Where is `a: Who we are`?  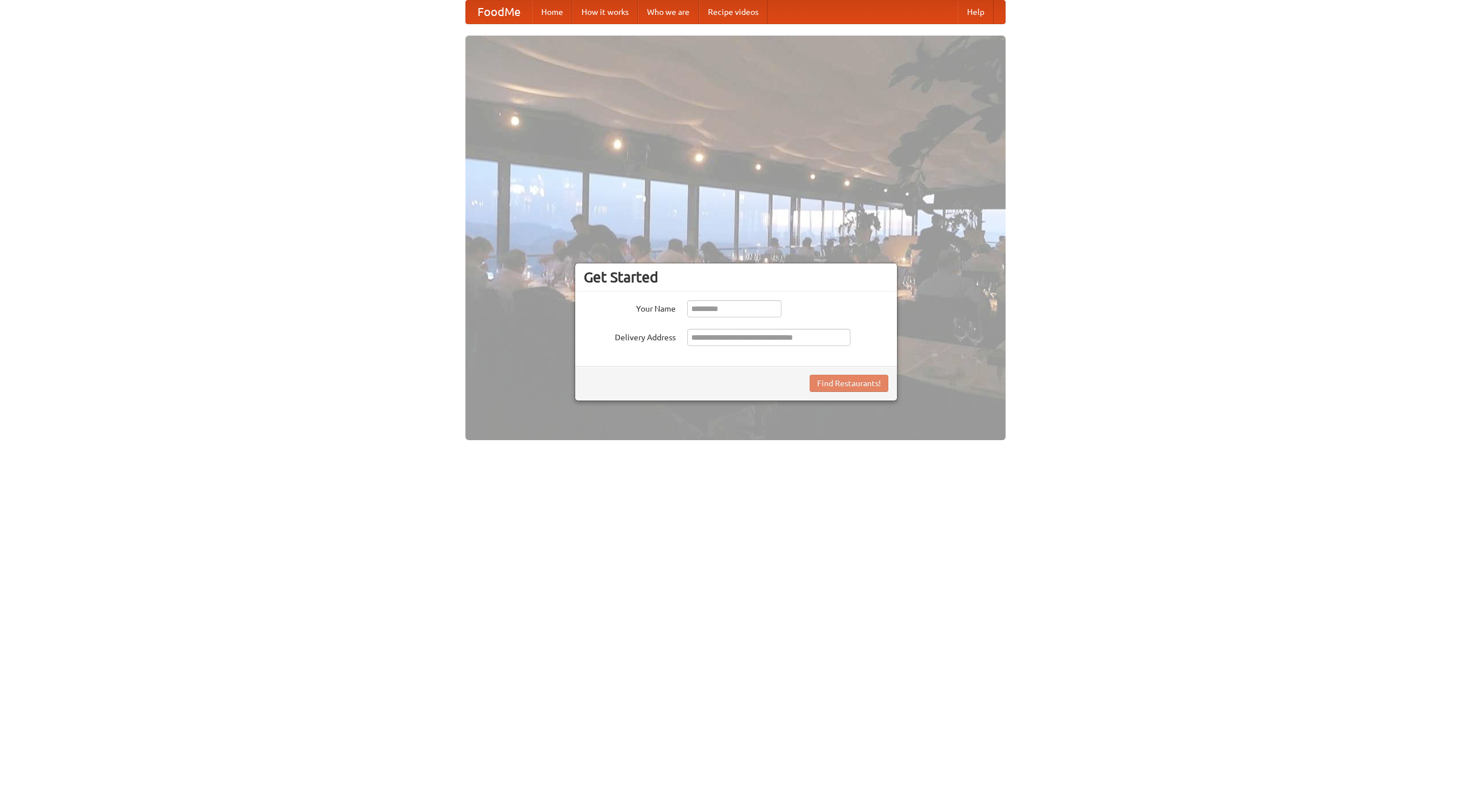 a: Who we are is located at coordinates (669, 12).